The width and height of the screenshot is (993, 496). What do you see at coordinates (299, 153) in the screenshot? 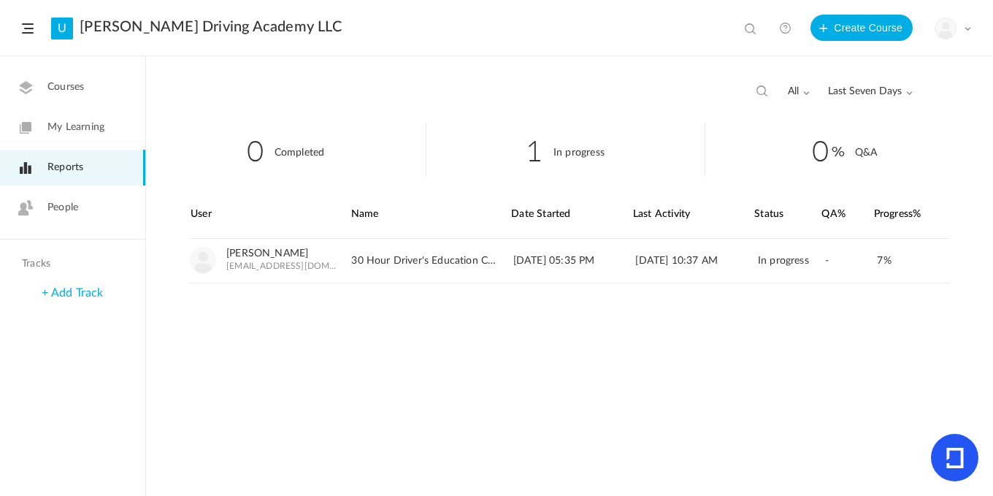
I see `cite: Completed` at bounding box center [299, 153].